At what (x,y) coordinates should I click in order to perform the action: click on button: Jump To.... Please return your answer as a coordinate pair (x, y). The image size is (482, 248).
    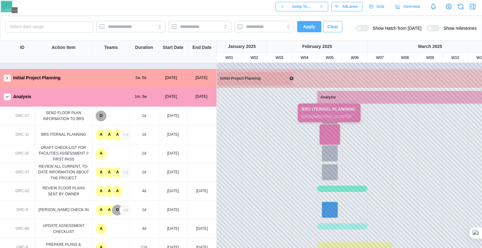
    Looking at the image, I should click on (302, 7).